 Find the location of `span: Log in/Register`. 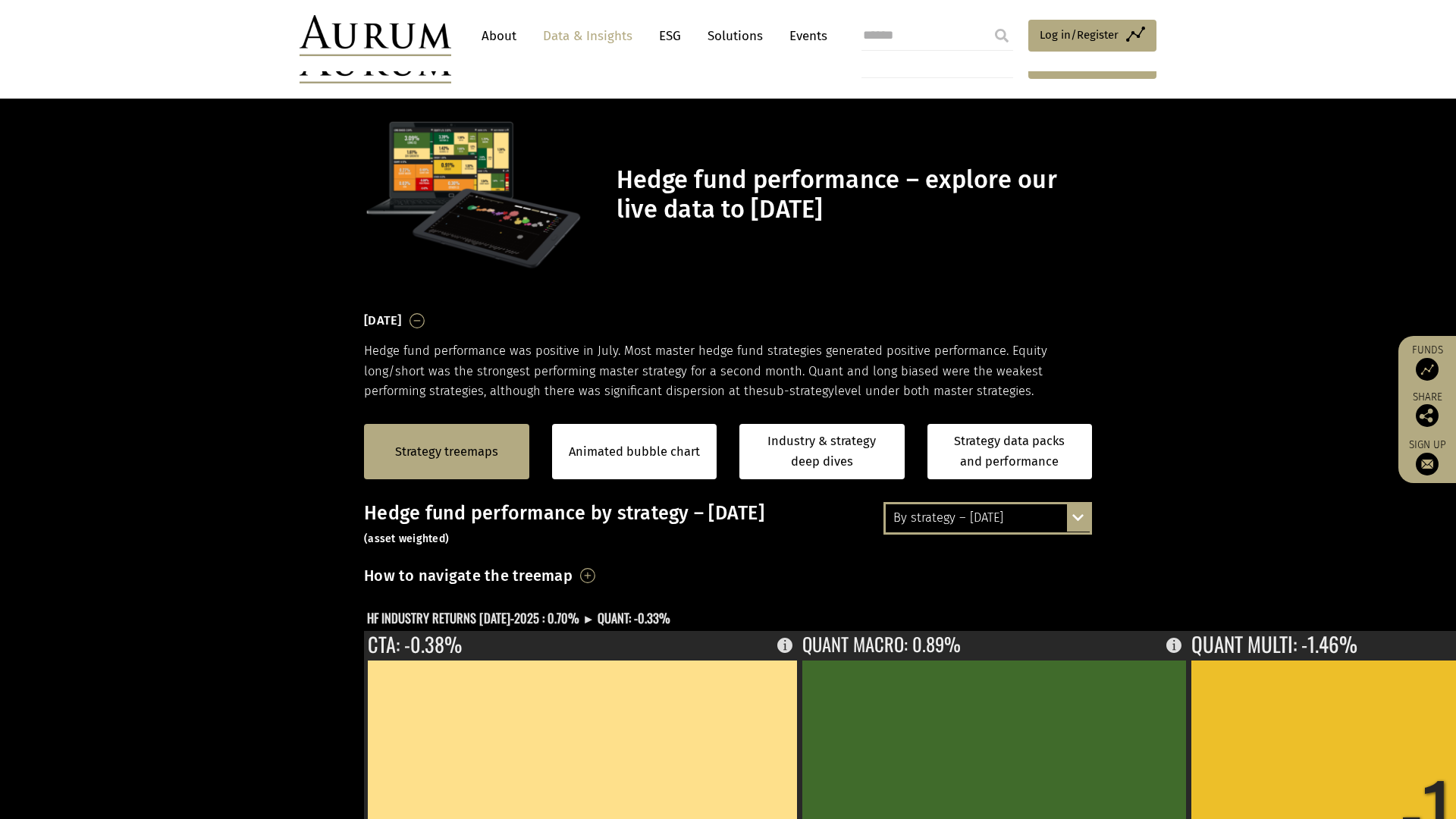

span: Log in/Register is located at coordinates (1079, 35).